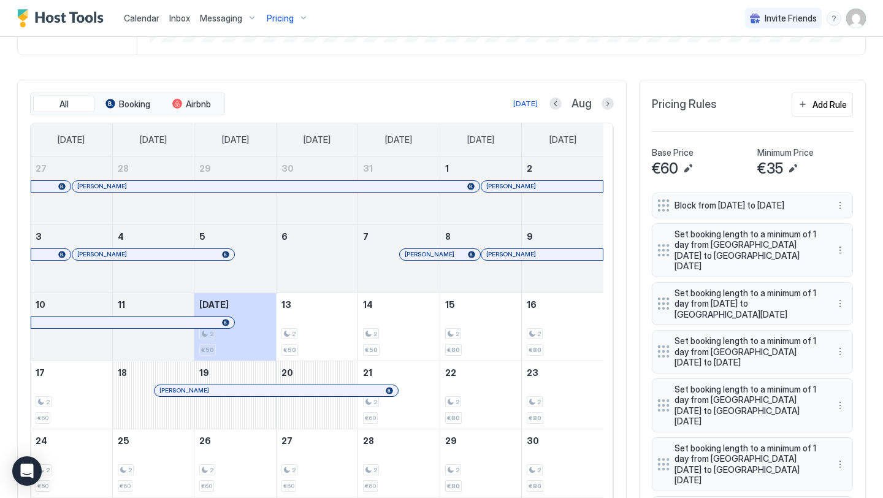 The width and height of the screenshot is (883, 498). Describe the element at coordinates (562, 191) in the screenshot. I see `td: August 2, 2025` at that location.